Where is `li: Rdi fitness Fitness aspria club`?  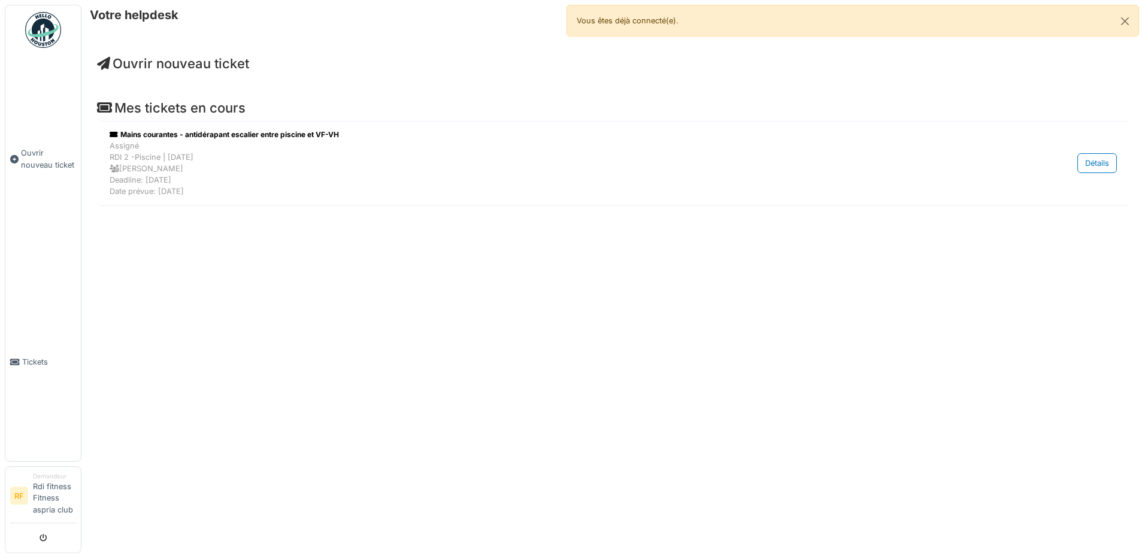
li: Rdi fitness Fitness aspria club is located at coordinates (54, 496).